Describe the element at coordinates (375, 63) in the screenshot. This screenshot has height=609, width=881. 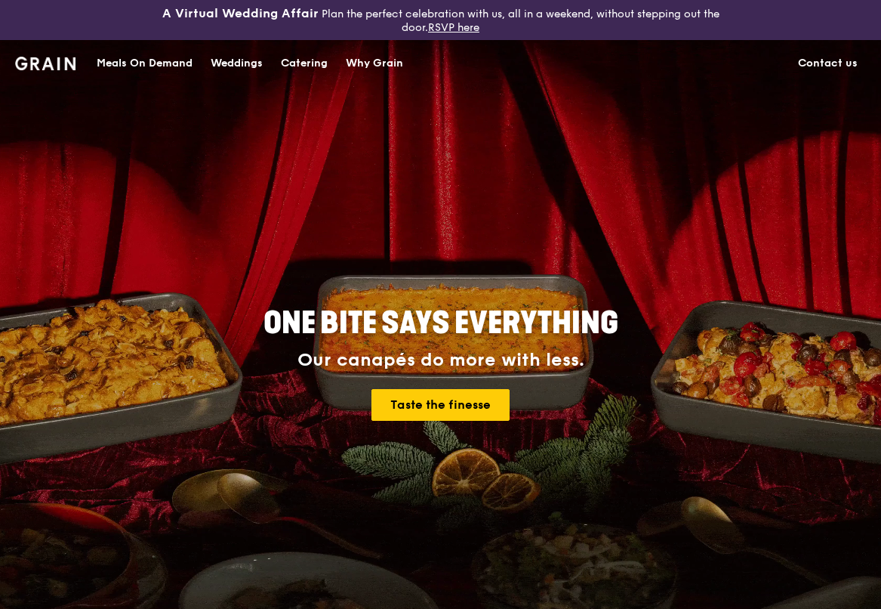
I see `a: Why Grain` at that location.